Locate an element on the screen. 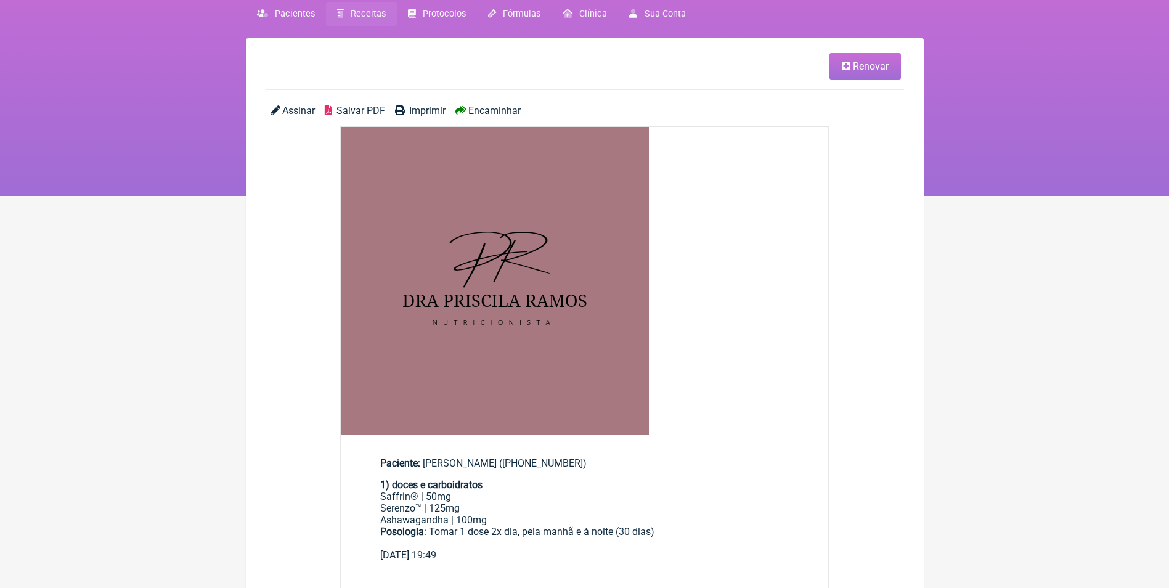  strong: Posologia is located at coordinates (402, 531).